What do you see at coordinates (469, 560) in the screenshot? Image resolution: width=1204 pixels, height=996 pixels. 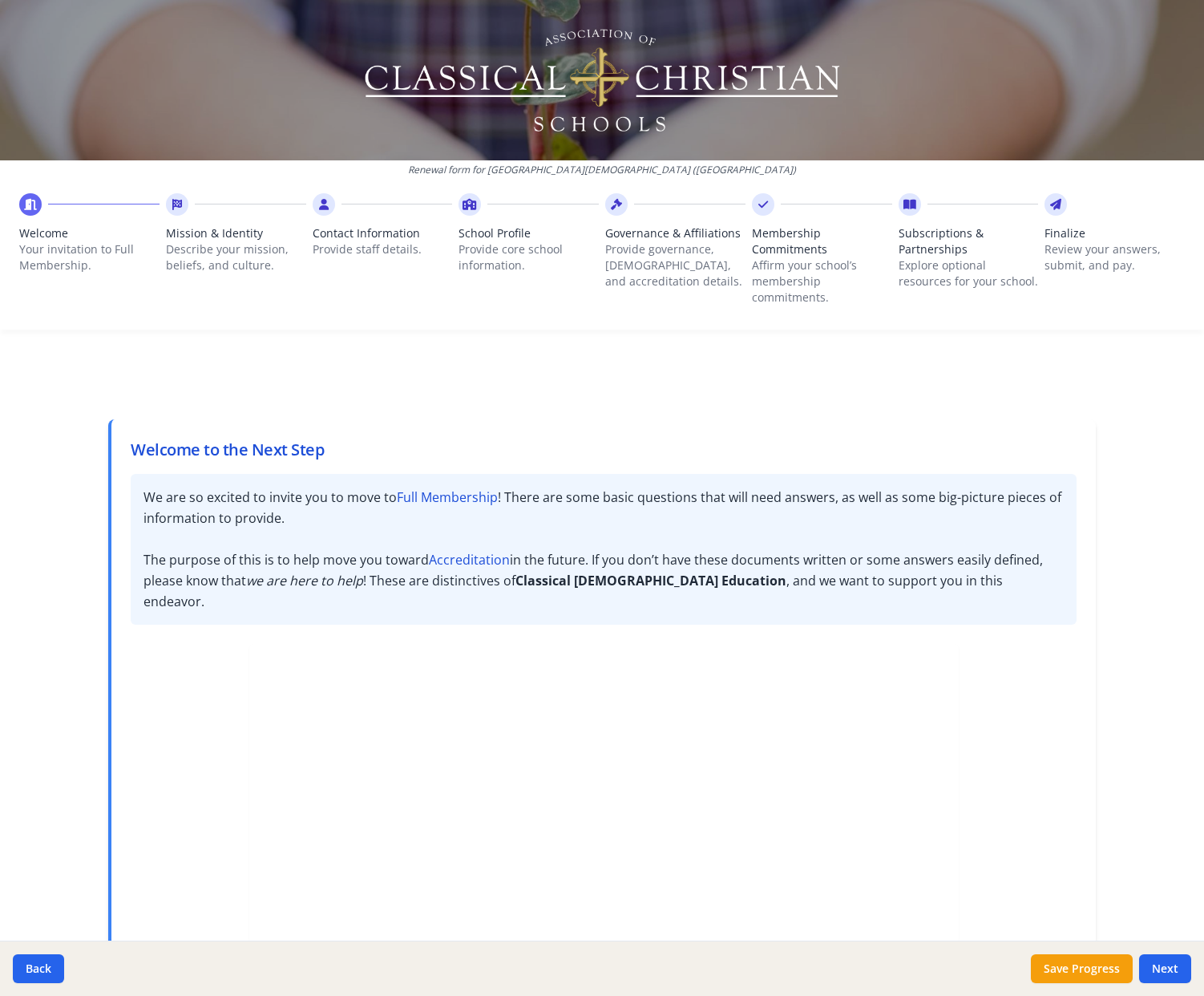 I see `strong: Accreditation` at bounding box center [469, 560].